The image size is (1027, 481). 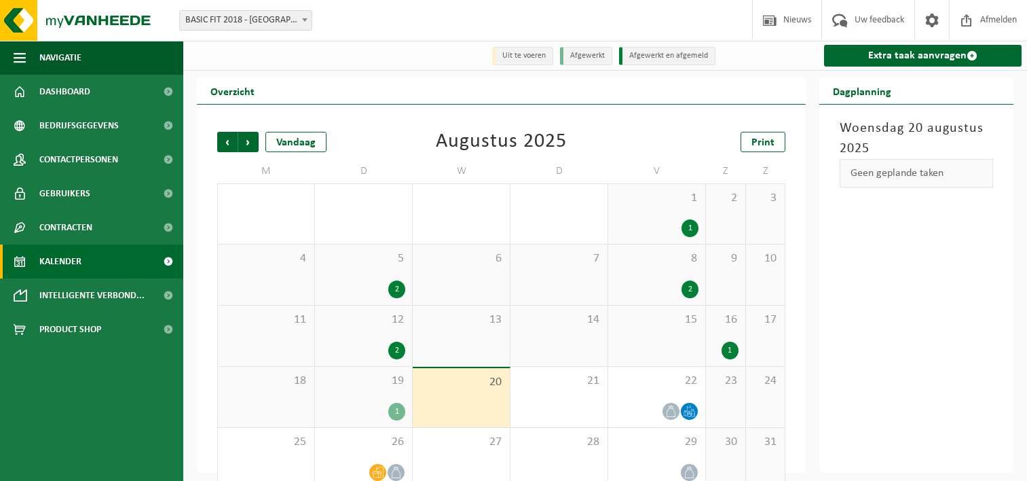 I want to click on span: Product Shop, so click(x=70, y=329).